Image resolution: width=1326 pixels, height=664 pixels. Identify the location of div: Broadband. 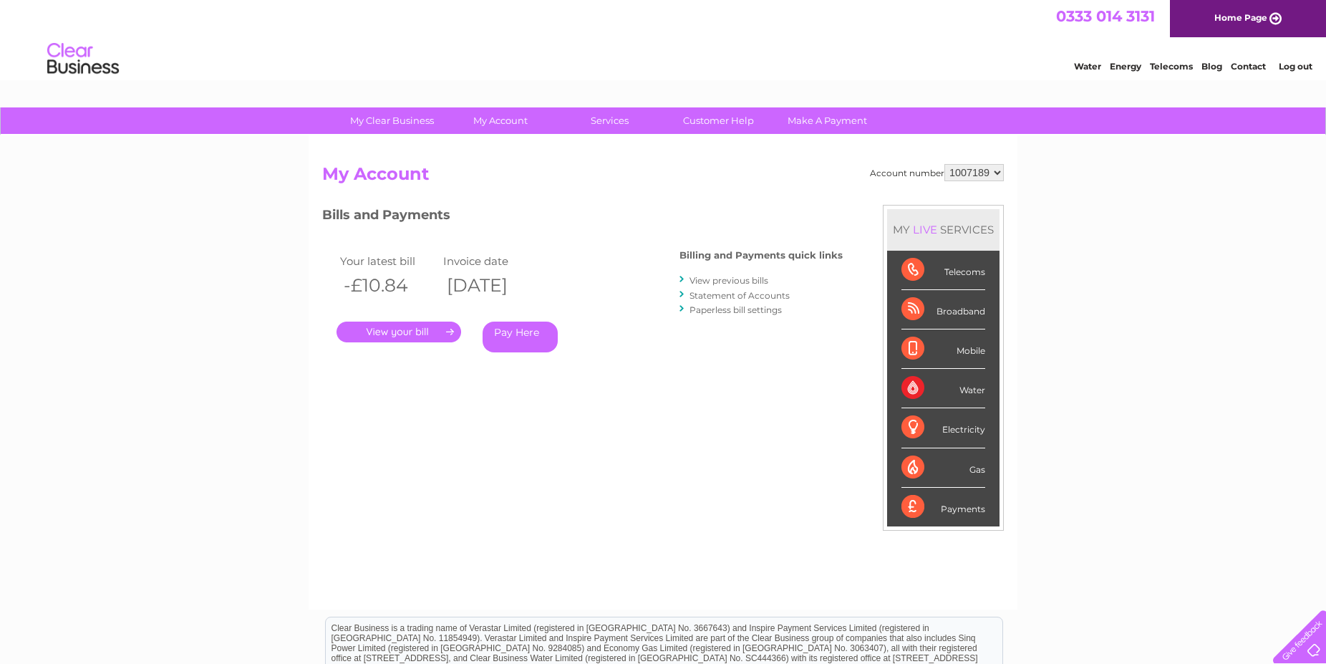
(943, 309).